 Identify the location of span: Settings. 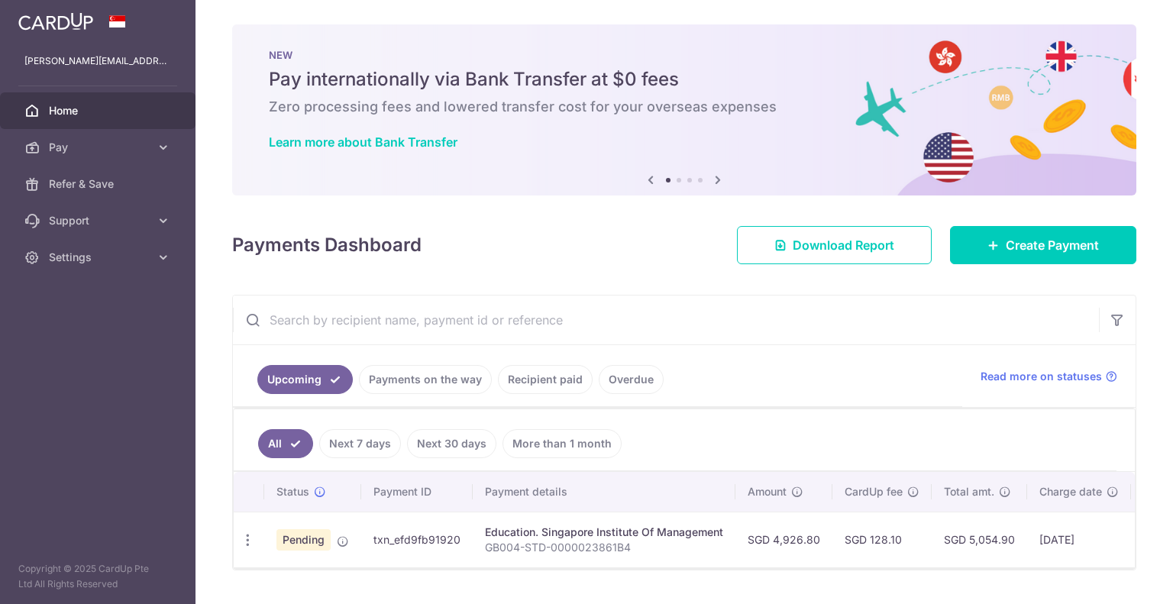
(99, 257).